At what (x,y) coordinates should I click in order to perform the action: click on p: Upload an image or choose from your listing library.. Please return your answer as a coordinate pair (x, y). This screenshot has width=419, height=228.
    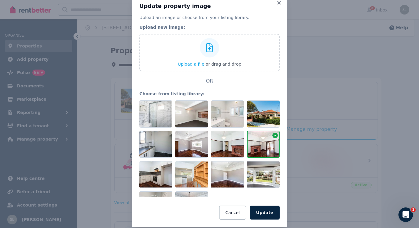
    Looking at the image, I should click on (210, 18).